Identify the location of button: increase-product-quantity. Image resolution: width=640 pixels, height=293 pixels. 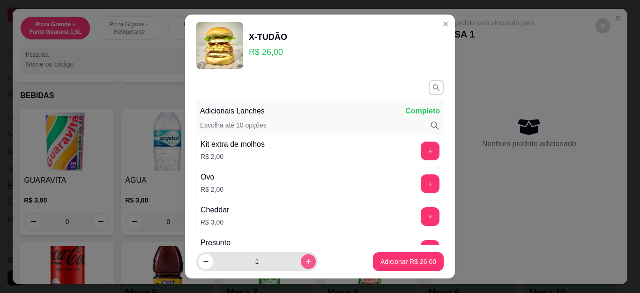
(308, 261).